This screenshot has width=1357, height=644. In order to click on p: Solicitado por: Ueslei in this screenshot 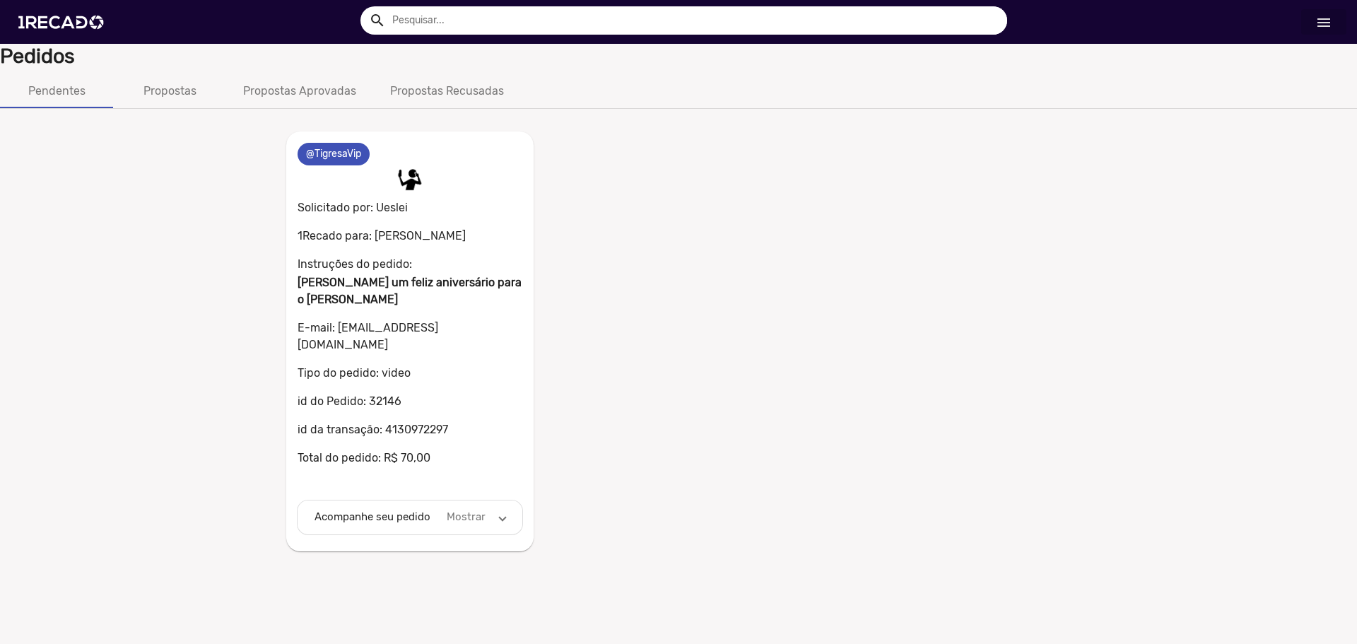, I will do `click(410, 206)`.